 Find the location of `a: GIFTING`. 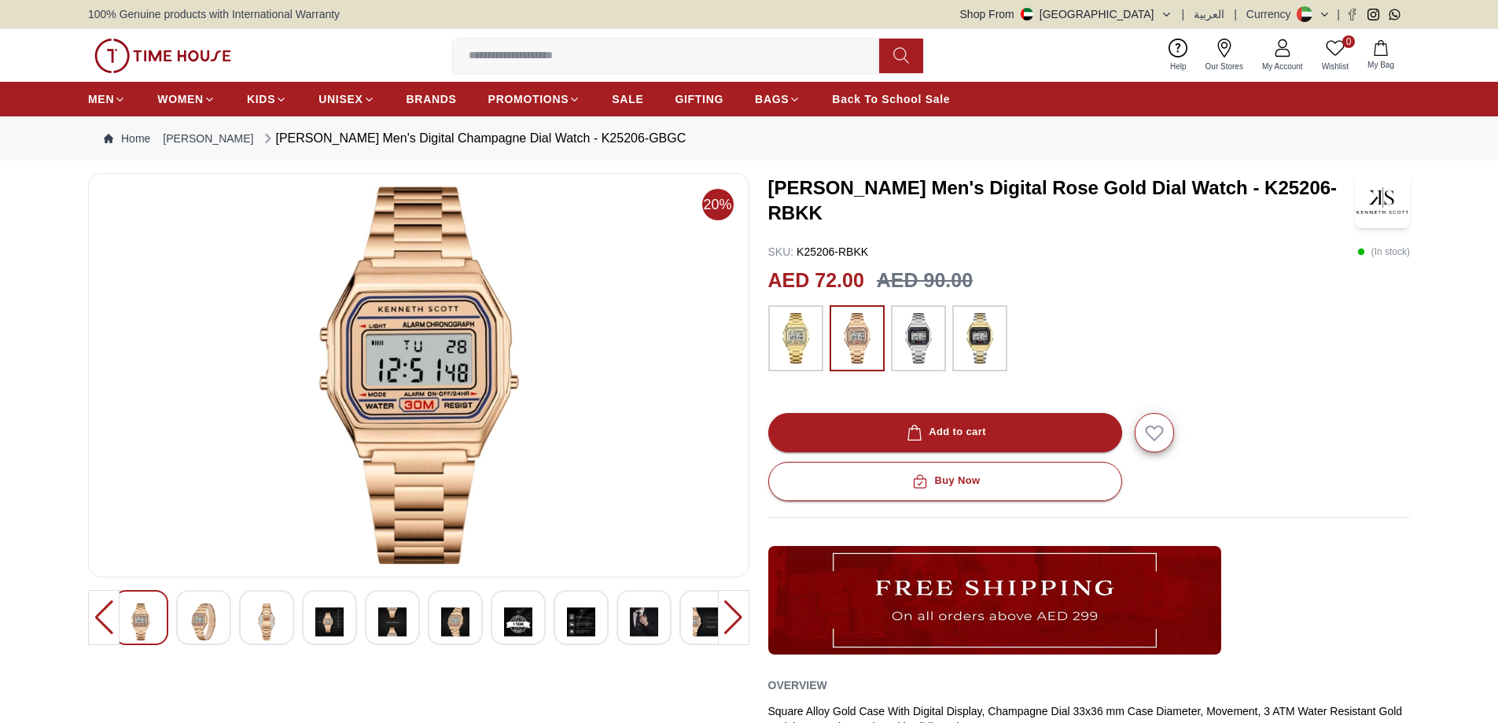

a: GIFTING is located at coordinates (699, 99).